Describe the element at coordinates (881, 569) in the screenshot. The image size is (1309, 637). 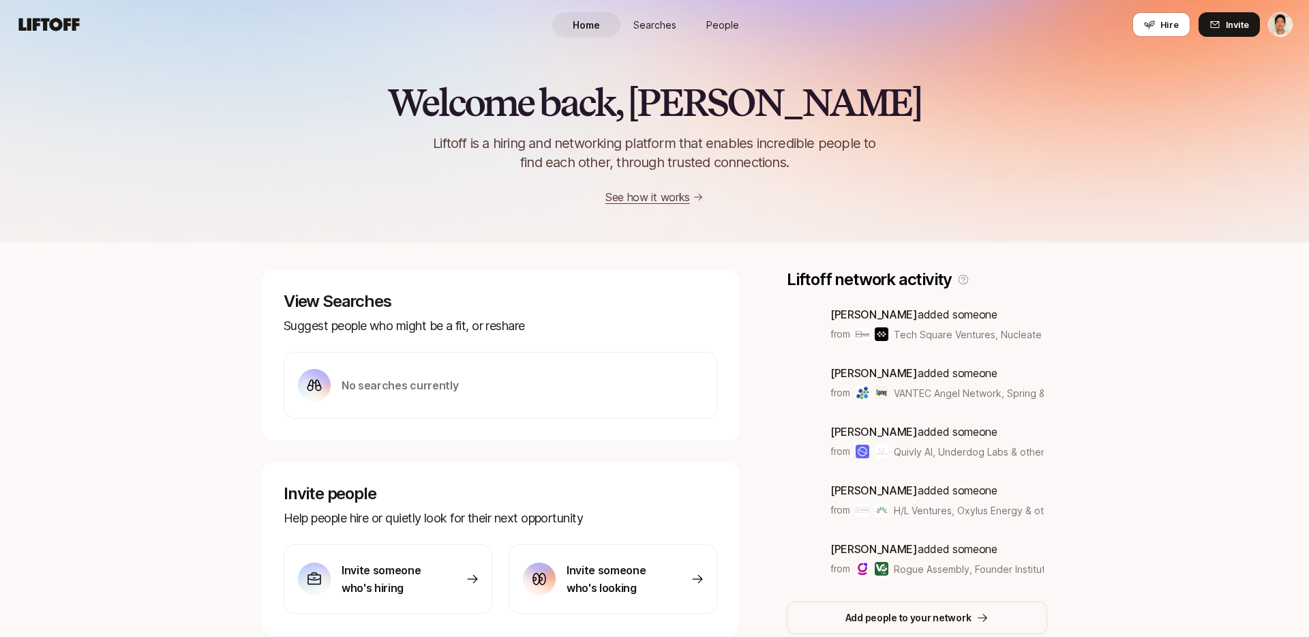
I see `img: Founder Institute Rio Grande do Sul` at that location.